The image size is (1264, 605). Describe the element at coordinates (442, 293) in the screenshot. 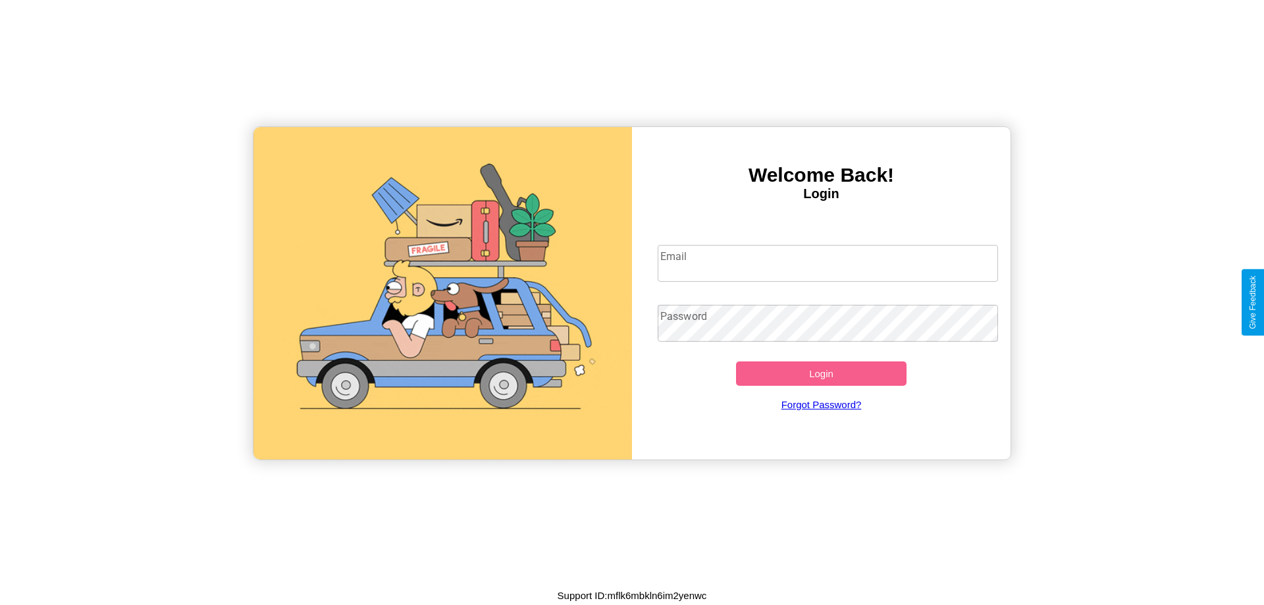

I see `img: gif` at that location.